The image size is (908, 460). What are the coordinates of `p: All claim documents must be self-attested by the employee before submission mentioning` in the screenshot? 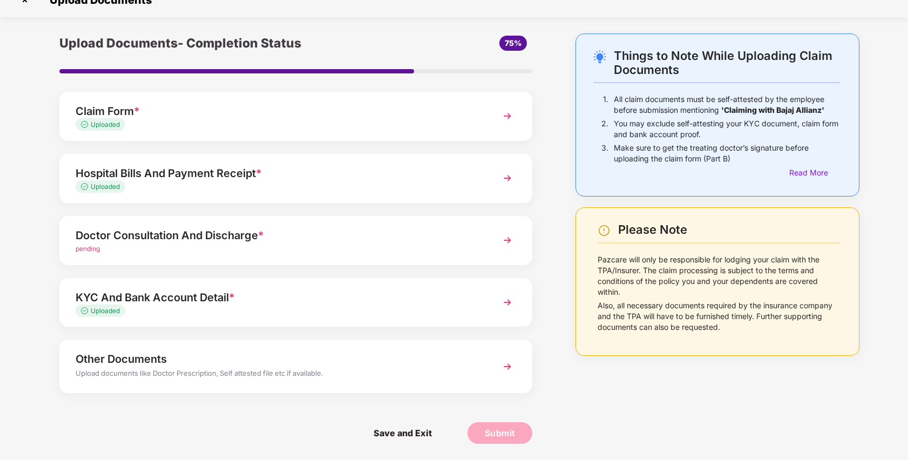 It's located at (727, 105).